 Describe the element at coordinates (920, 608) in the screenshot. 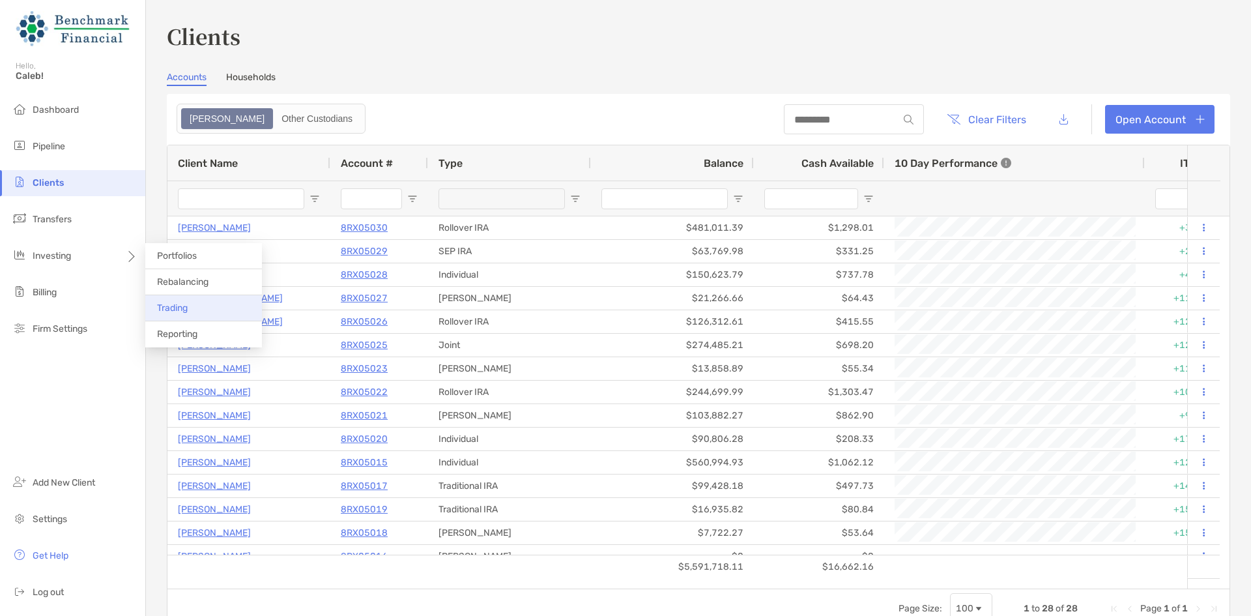

I see `div: Page Size:` at that location.